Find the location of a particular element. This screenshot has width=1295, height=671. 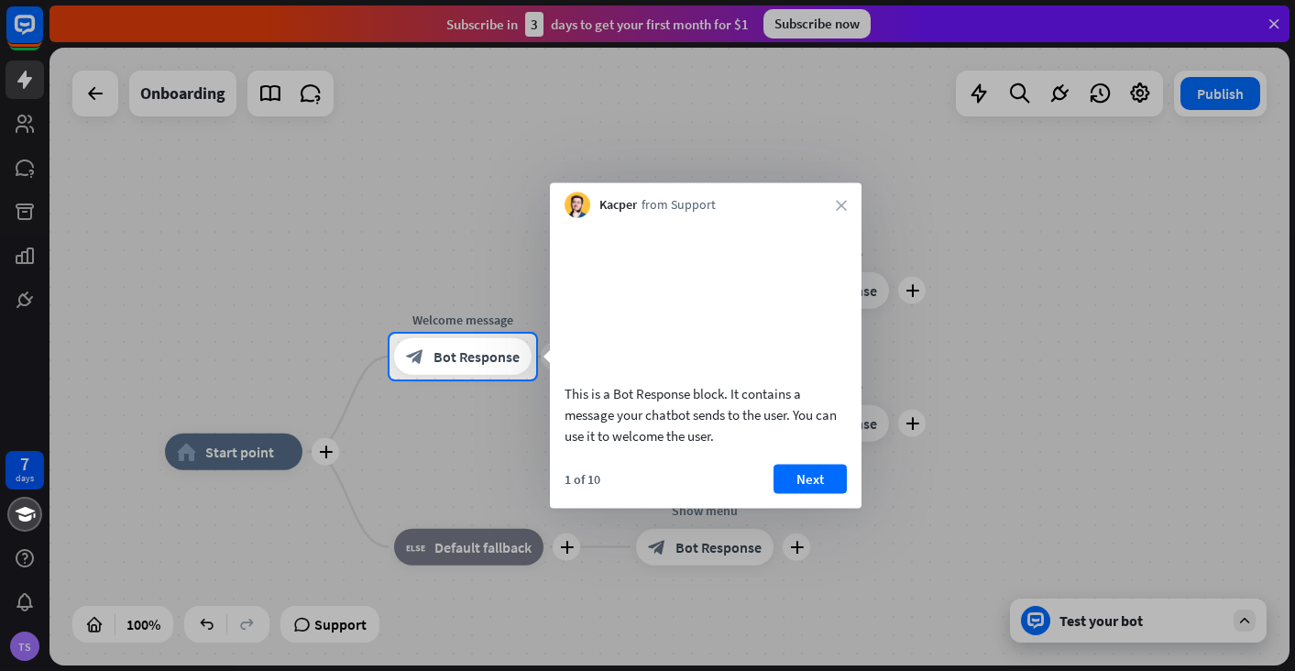

span: from Support is located at coordinates (678, 205).